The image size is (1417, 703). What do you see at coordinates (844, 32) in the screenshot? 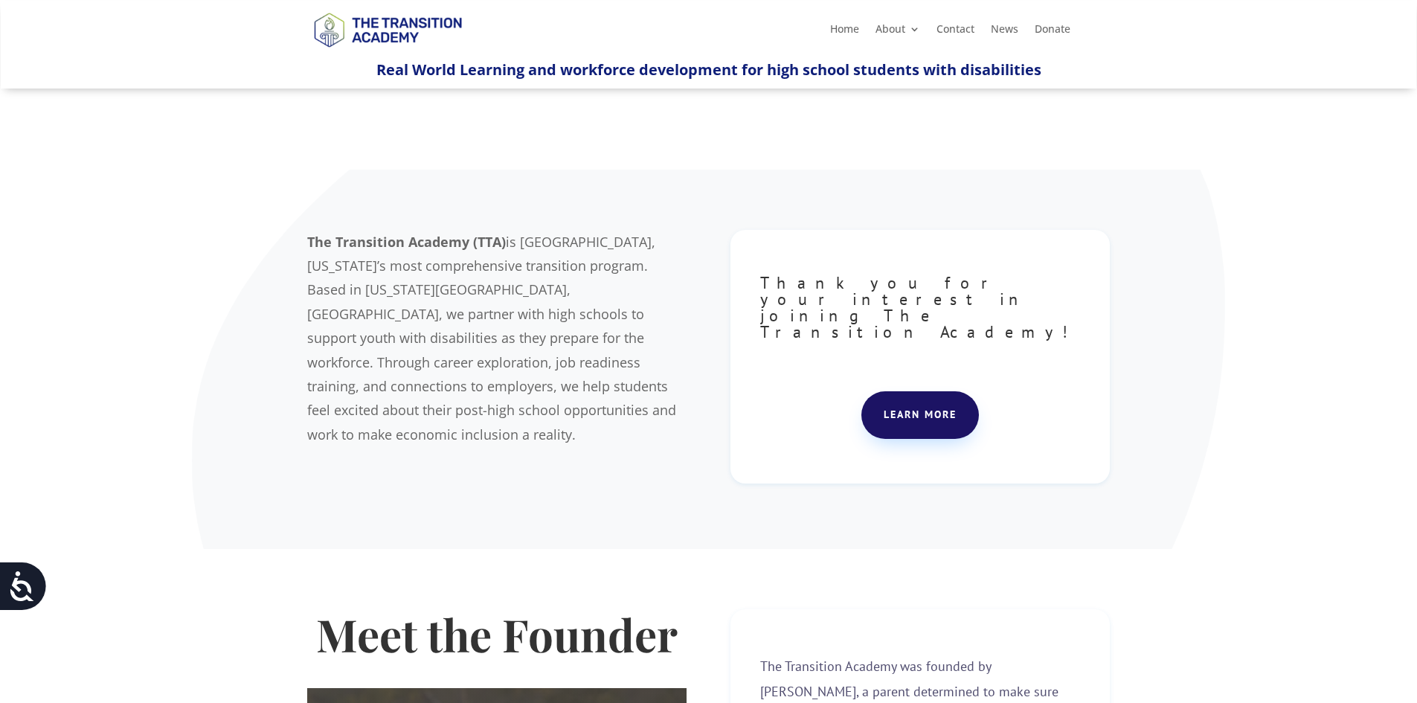
I see `a: Home` at bounding box center [844, 32].